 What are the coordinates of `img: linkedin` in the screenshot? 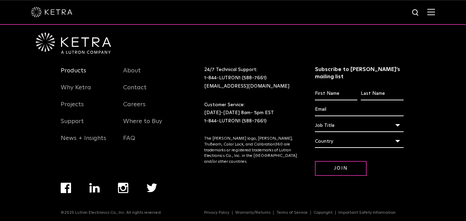 It's located at (94, 188).